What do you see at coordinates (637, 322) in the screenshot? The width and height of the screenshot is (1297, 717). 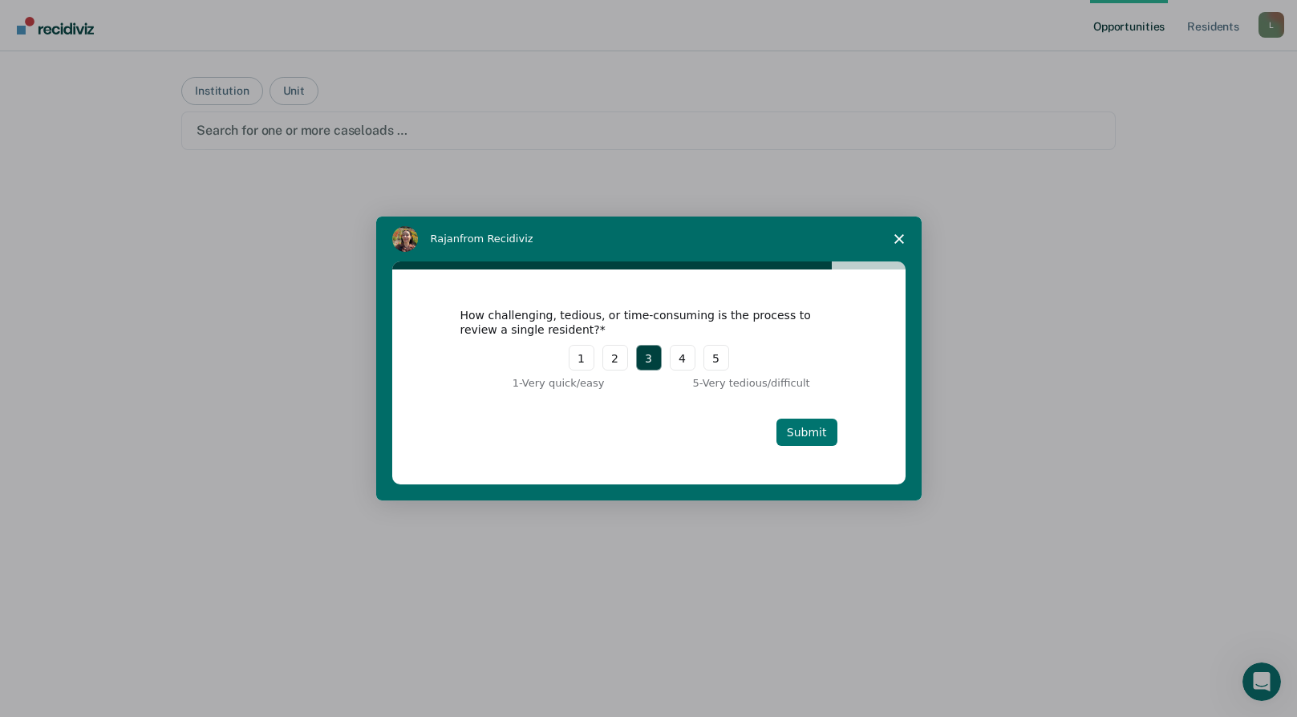 I see `div: How challenging, tedious, or time-consuming is the process to review a single resident?` at bounding box center [637, 322].